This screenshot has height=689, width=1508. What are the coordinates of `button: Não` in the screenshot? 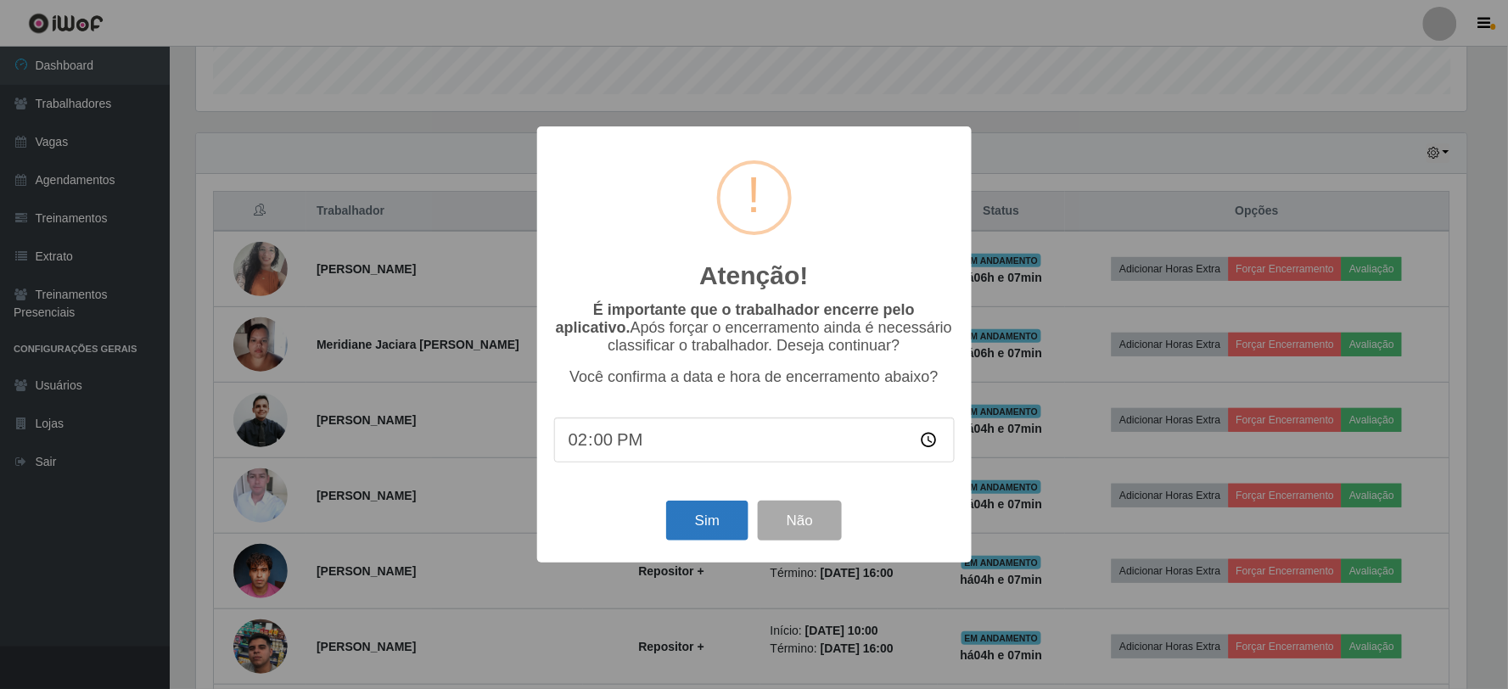 It's located at (800, 520).